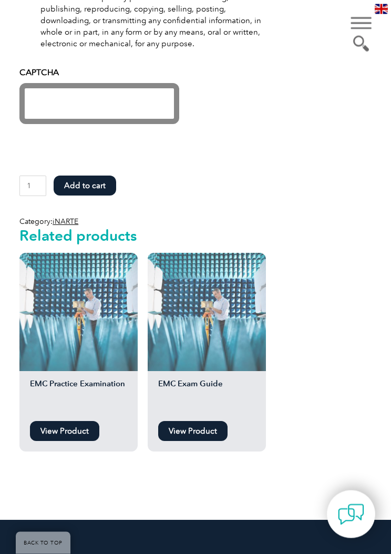  What do you see at coordinates (65, 222) in the screenshot?
I see `a: iNARTE` at bounding box center [65, 222].